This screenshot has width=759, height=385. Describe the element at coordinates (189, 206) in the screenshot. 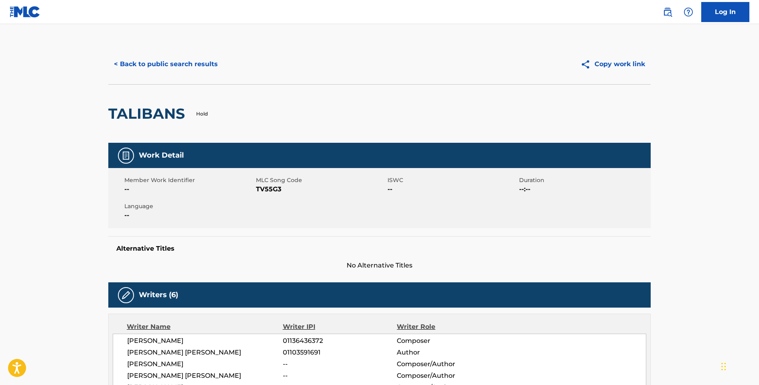

I see `span: Language` at that location.